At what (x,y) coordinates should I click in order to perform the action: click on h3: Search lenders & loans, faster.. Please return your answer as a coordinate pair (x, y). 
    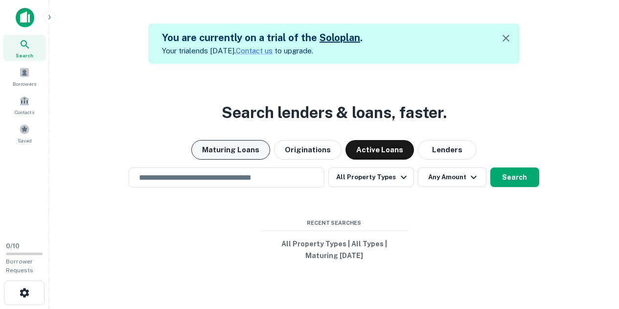
    Looking at the image, I should click on (334, 112).